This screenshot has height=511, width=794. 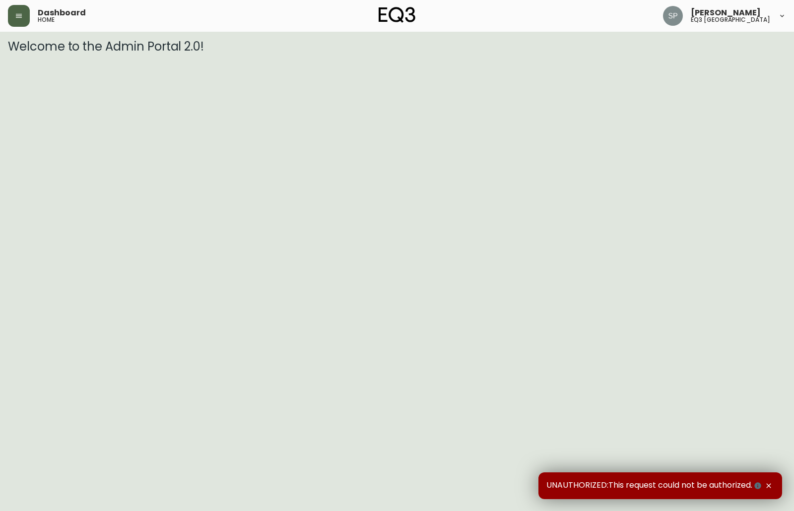 What do you see at coordinates (397, 47) in the screenshot?
I see `h3: Welcome to the Admin Portal 2.0!` at bounding box center [397, 47].